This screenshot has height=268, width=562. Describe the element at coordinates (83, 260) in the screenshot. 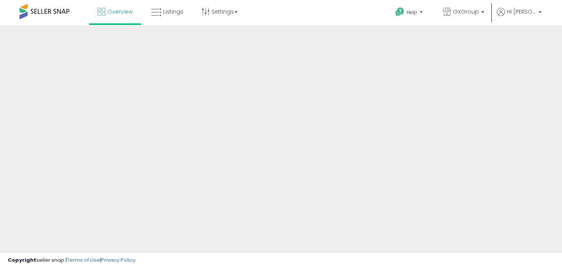

I see `a: Terms of Use` at that location.